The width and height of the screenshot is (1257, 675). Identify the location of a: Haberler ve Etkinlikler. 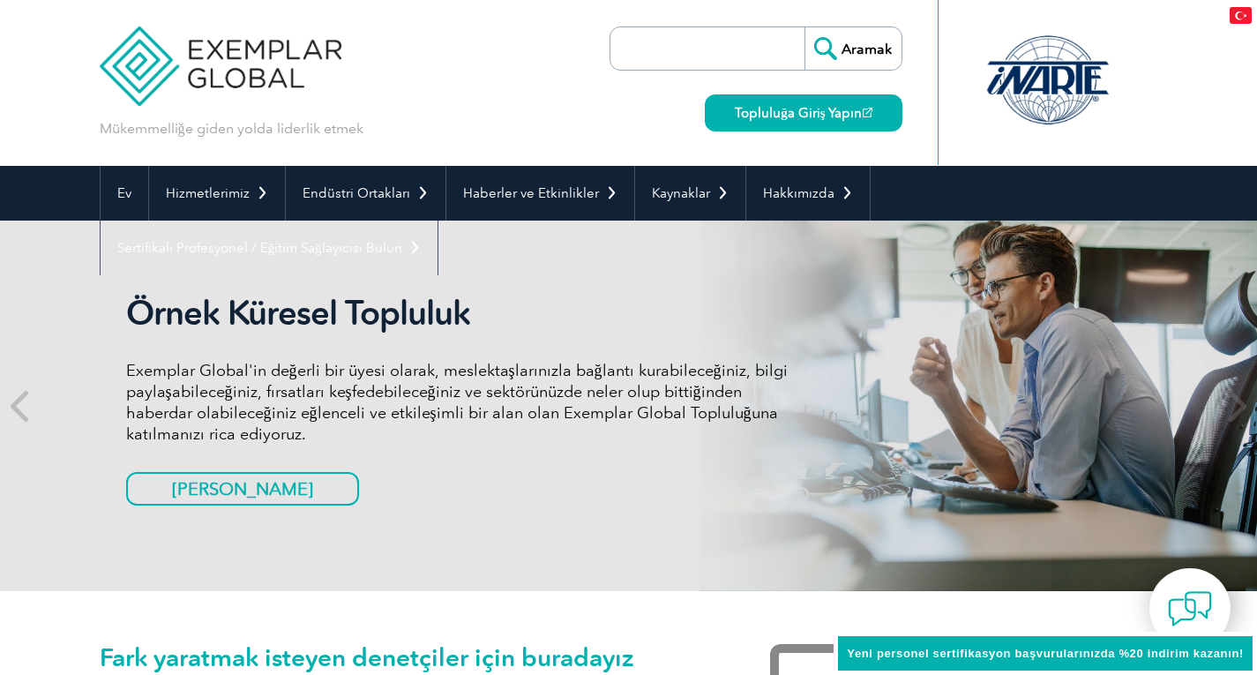
(540, 193).